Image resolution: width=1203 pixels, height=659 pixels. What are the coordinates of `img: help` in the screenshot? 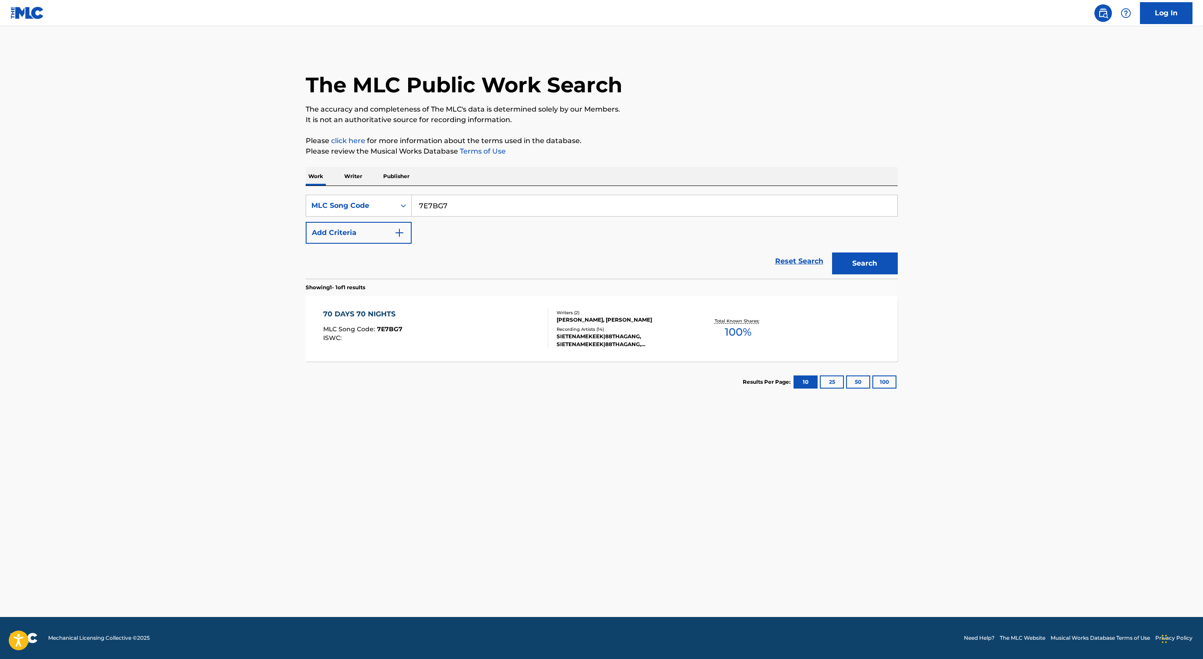 It's located at (1126, 13).